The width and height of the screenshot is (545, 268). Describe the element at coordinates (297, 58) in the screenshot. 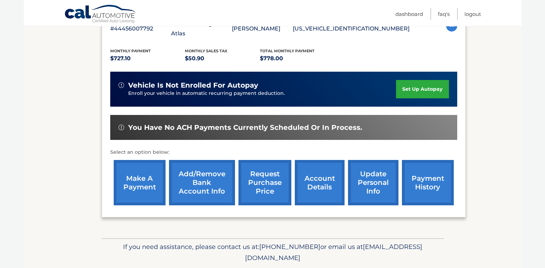

I see `p: $778.00` at that location.